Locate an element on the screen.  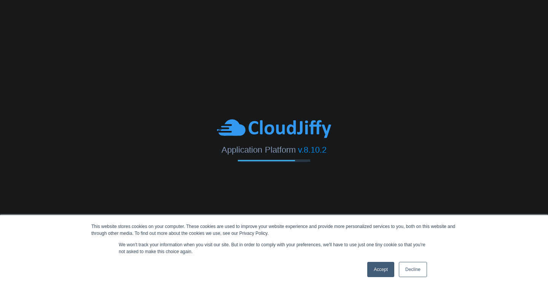
span: v.8.10.2 is located at coordinates (312, 150).